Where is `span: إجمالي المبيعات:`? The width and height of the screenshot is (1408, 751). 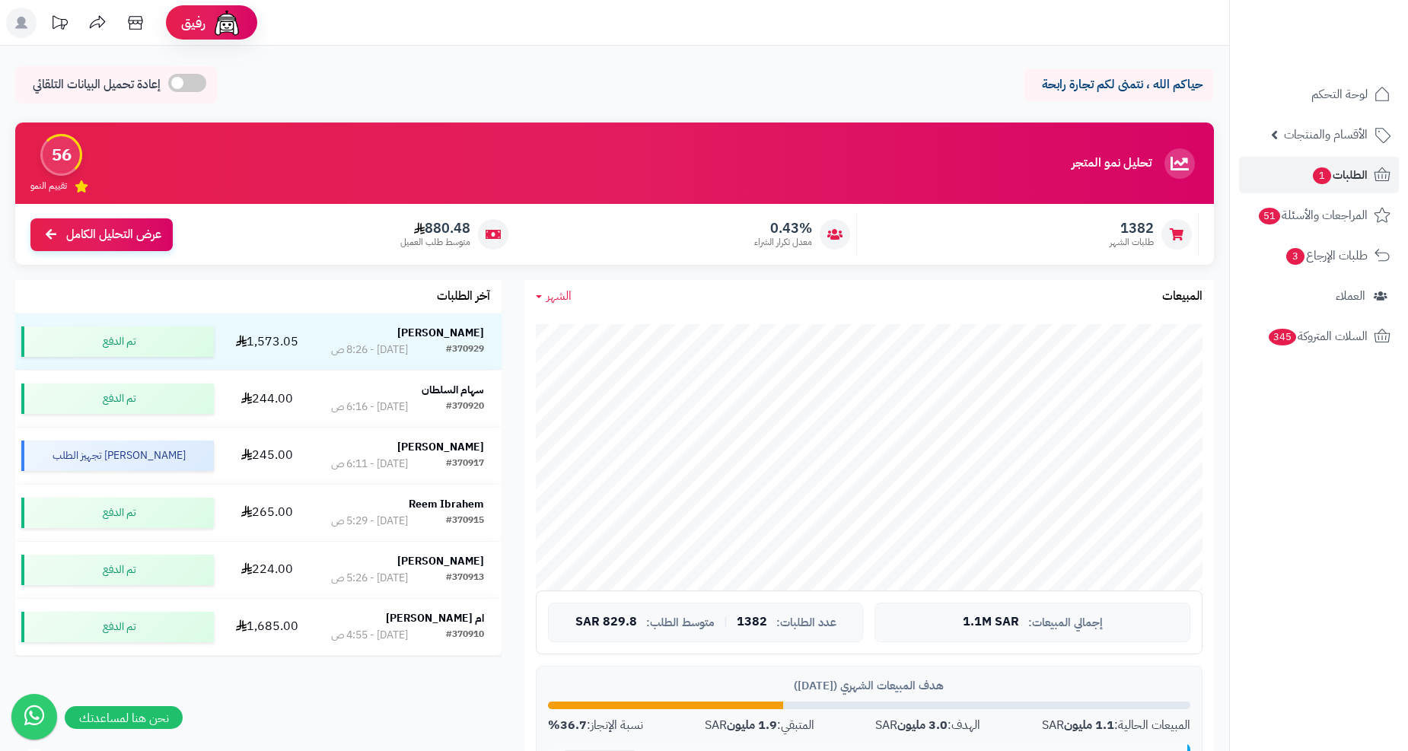 span: إجمالي المبيعات: is located at coordinates (1066, 623).